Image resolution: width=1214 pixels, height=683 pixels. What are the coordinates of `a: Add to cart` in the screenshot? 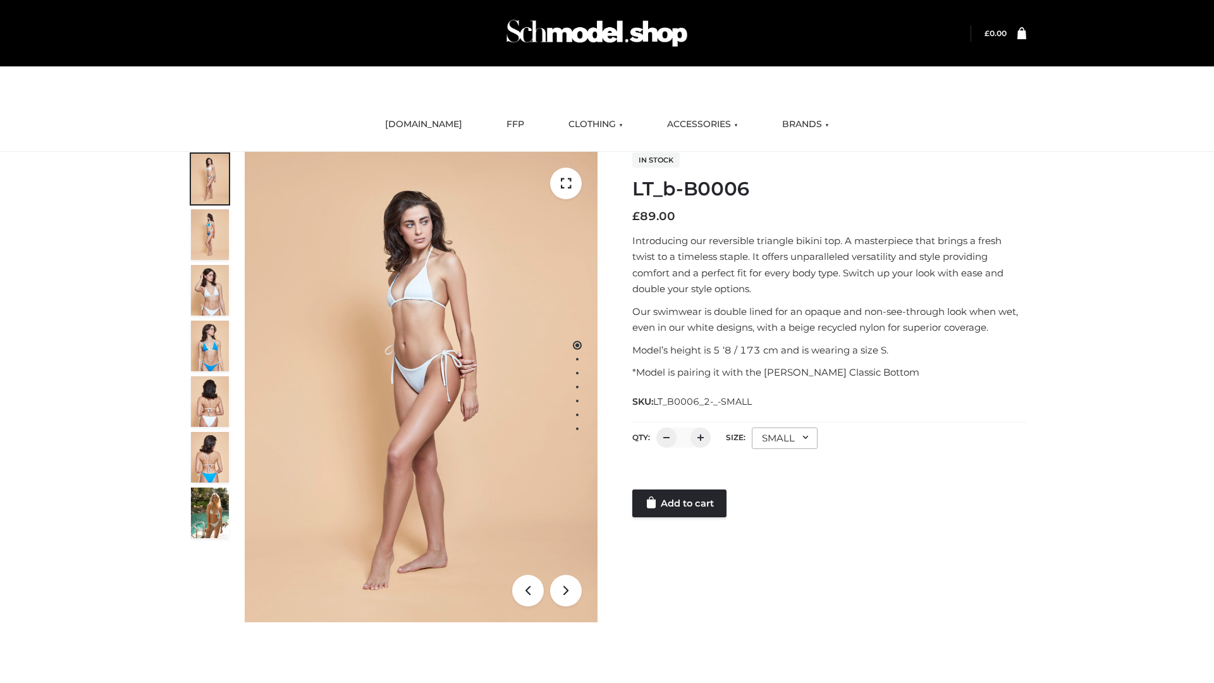 It's located at (679, 503).